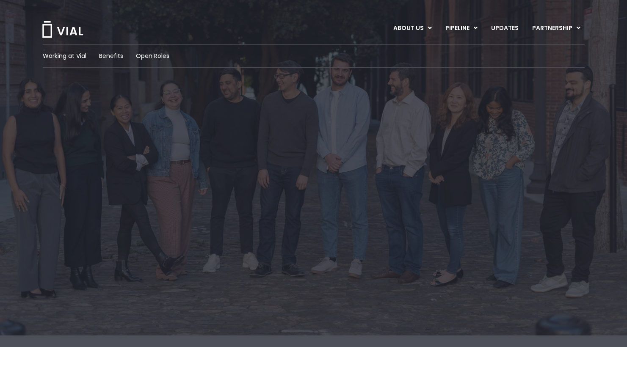  Describe the element at coordinates (556, 28) in the screenshot. I see `a: PARTNERSHIPMenu Toggle` at that location.